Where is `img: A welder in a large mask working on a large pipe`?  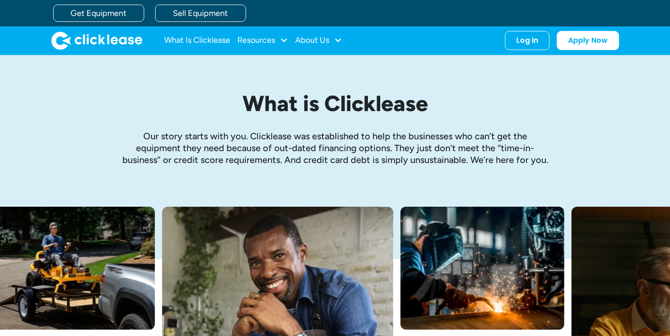
img: A welder in a large mask working on a large pipe is located at coordinates (482, 268).